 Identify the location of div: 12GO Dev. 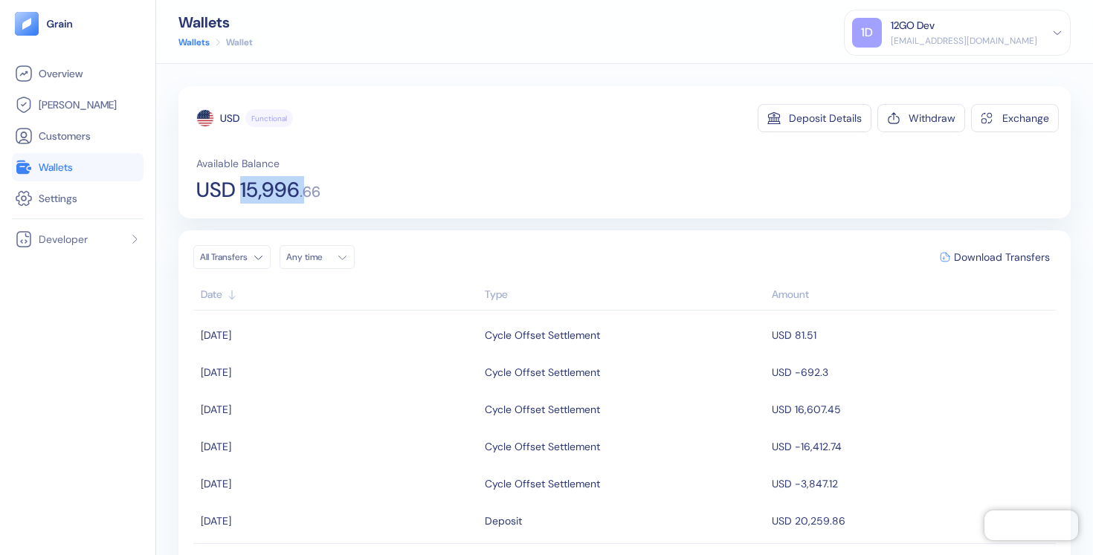
(912, 25).